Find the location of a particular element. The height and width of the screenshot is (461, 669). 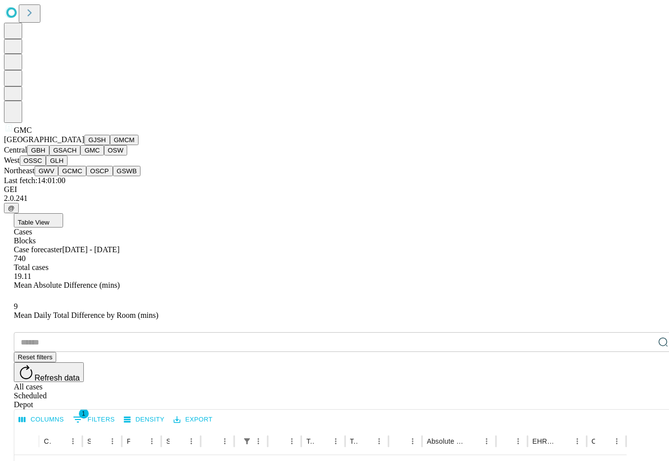

button: GMC is located at coordinates (92, 150).